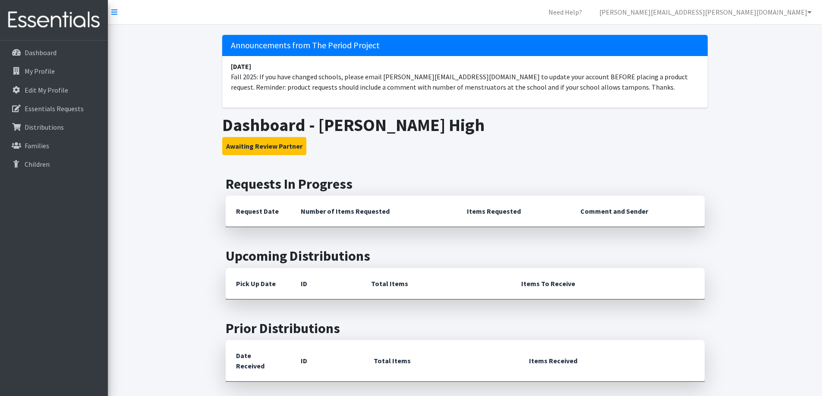 Image resolution: width=822 pixels, height=396 pixels. What do you see at coordinates (258, 361) in the screenshot?
I see `th: Date Received` at bounding box center [258, 361].